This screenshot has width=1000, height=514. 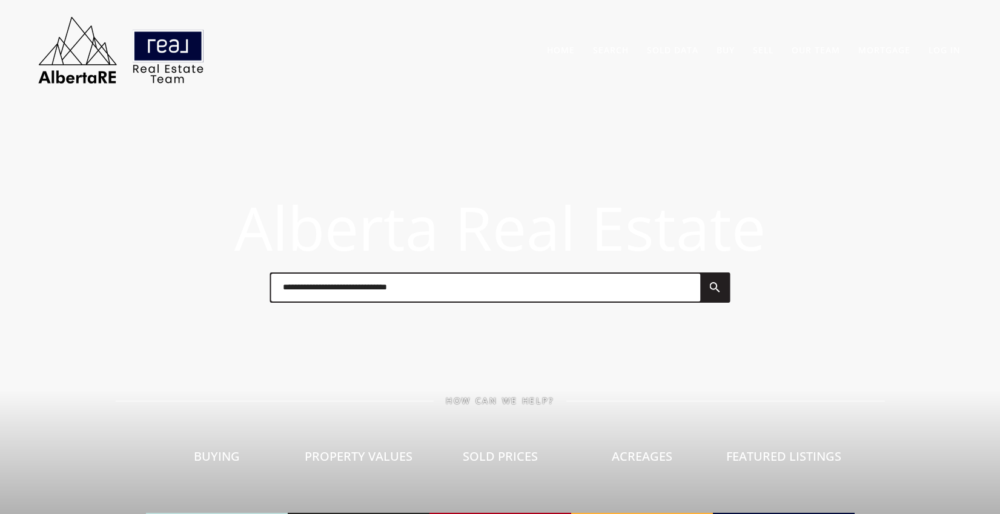 What do you see at coordinates (726, 50) in the screenshot?
I see `a: Buy` at bounding box center [726, 50].